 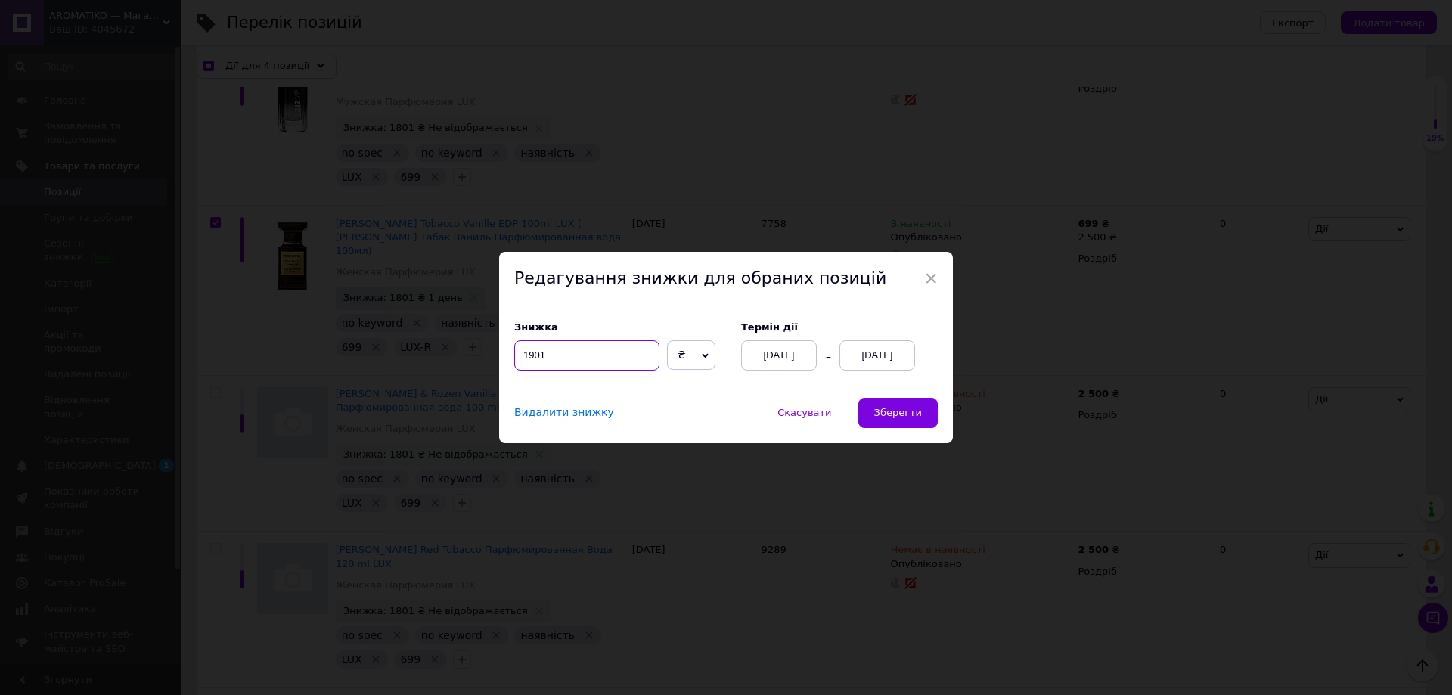 I want to click on button: Зберегти, so click(x=898, y=413).